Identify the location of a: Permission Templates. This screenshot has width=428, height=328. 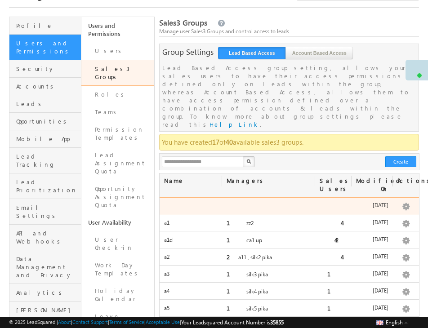
(118, 134).